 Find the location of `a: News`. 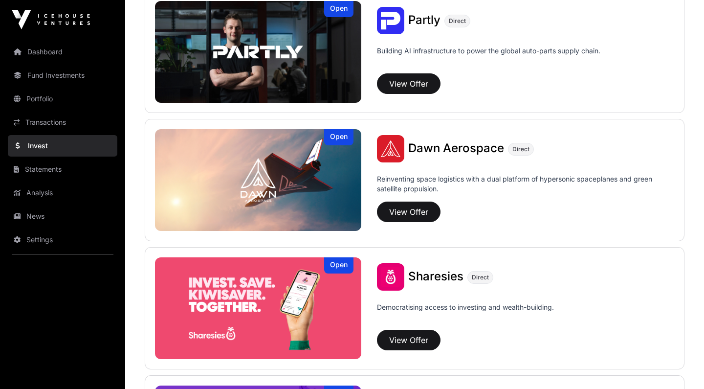

a: News is located at coordinates (63, 216).